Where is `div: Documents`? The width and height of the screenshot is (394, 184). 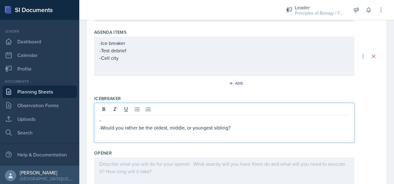 div: Documents is located at coordinates (40, 82).